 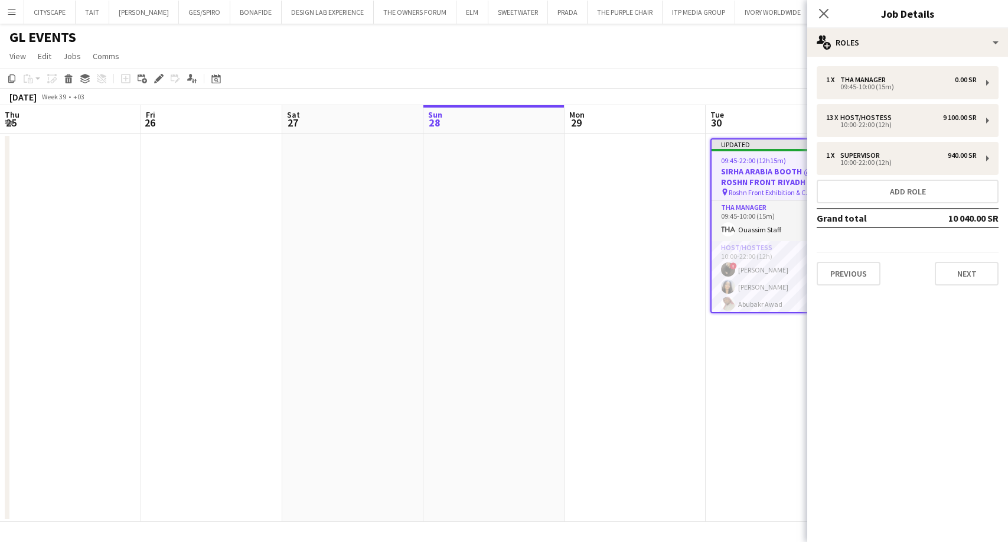 I want to click on span: Fri, so click(x=151, y=115).